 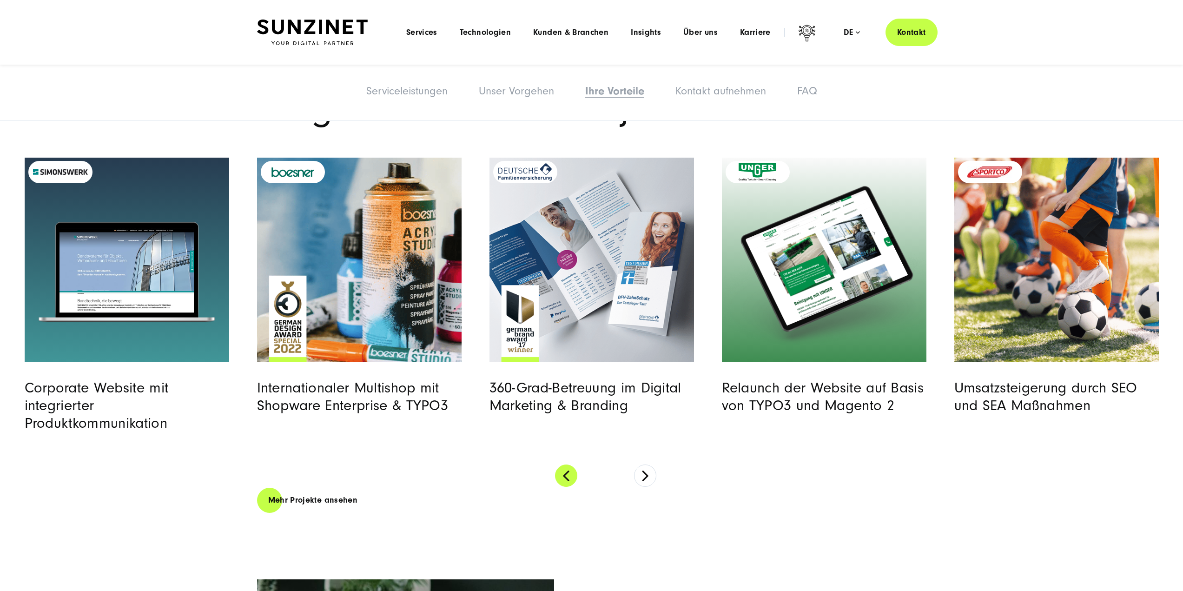 What do you see at coordinates (807, 91) in the screenshot?
I see `a: FAQ` at bounding box center [807, 91].